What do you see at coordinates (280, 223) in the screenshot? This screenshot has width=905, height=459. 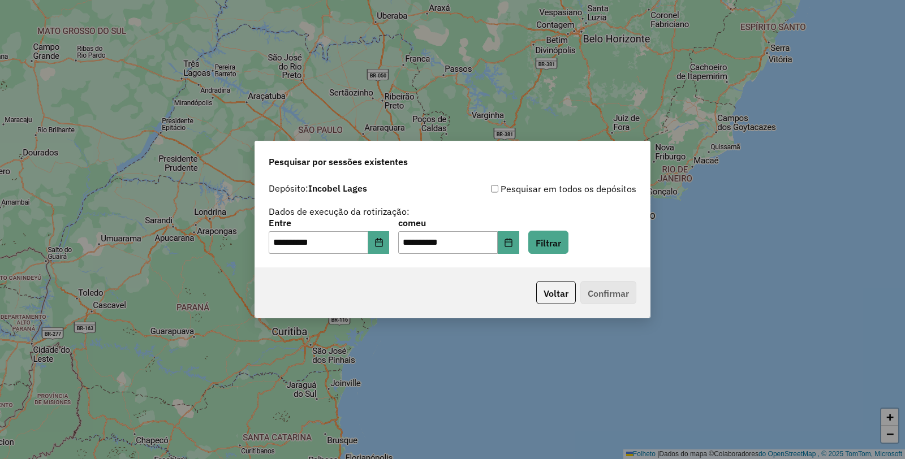 I see `font: Entre` at bounding box center [280, 223].